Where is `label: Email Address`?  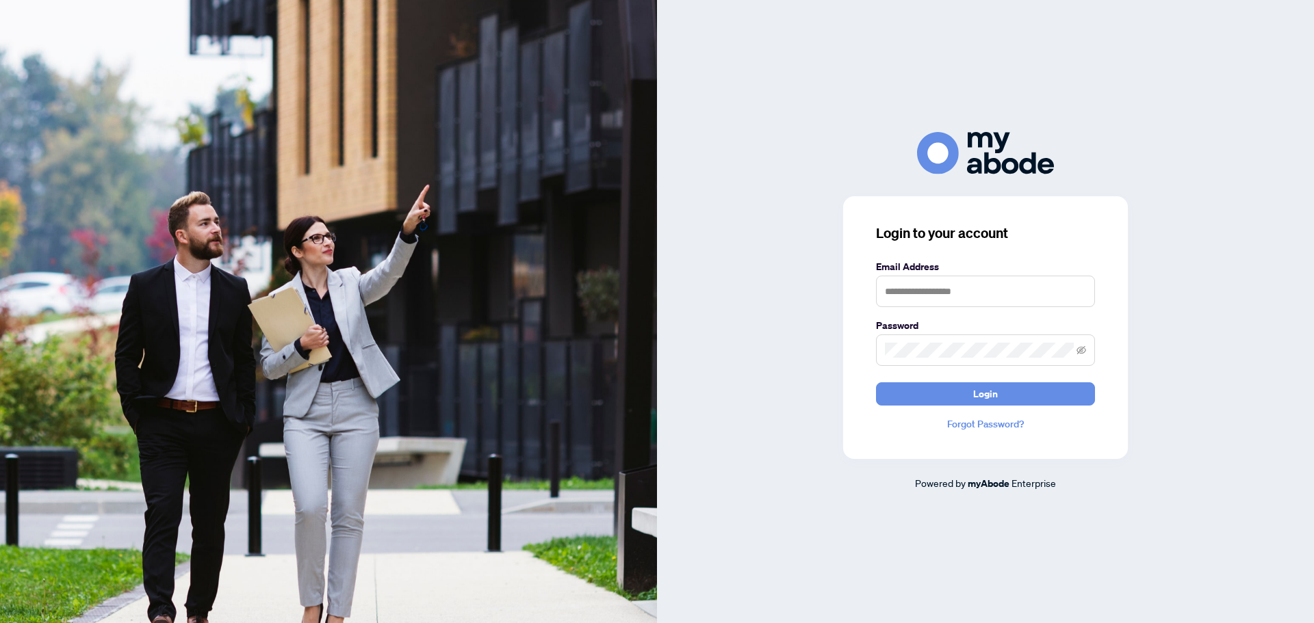
label: Email Address is located at coordinates (985, 267).